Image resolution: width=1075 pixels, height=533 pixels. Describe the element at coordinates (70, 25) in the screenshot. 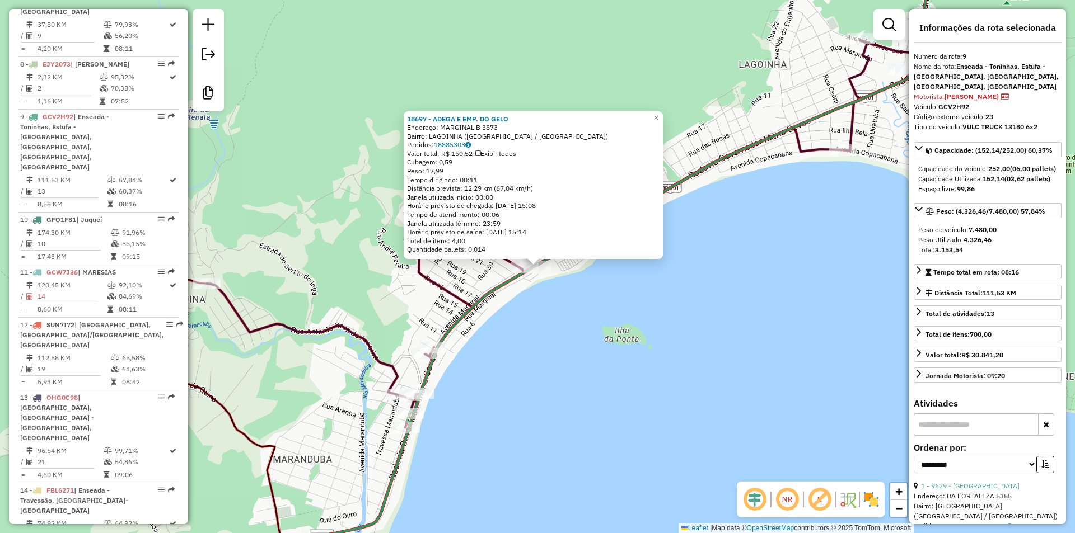

I see `td: 37,80 KM` at that location.